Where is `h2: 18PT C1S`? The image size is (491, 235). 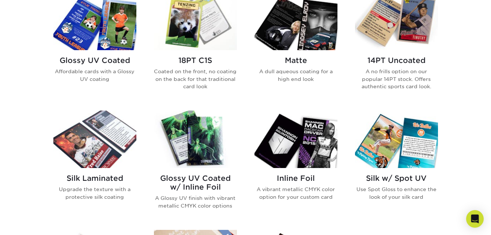
h2: 18PT C1S is located at coordinates (195, 60).